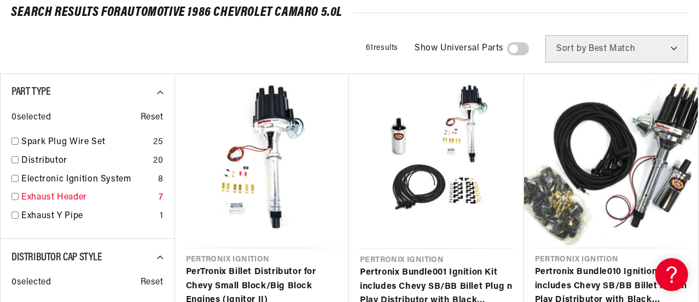 The image size is (699, 302). What do you see at coordinates (158, 142) in the screenshot?
I see `div: 25` at bounding box center [158, 142].